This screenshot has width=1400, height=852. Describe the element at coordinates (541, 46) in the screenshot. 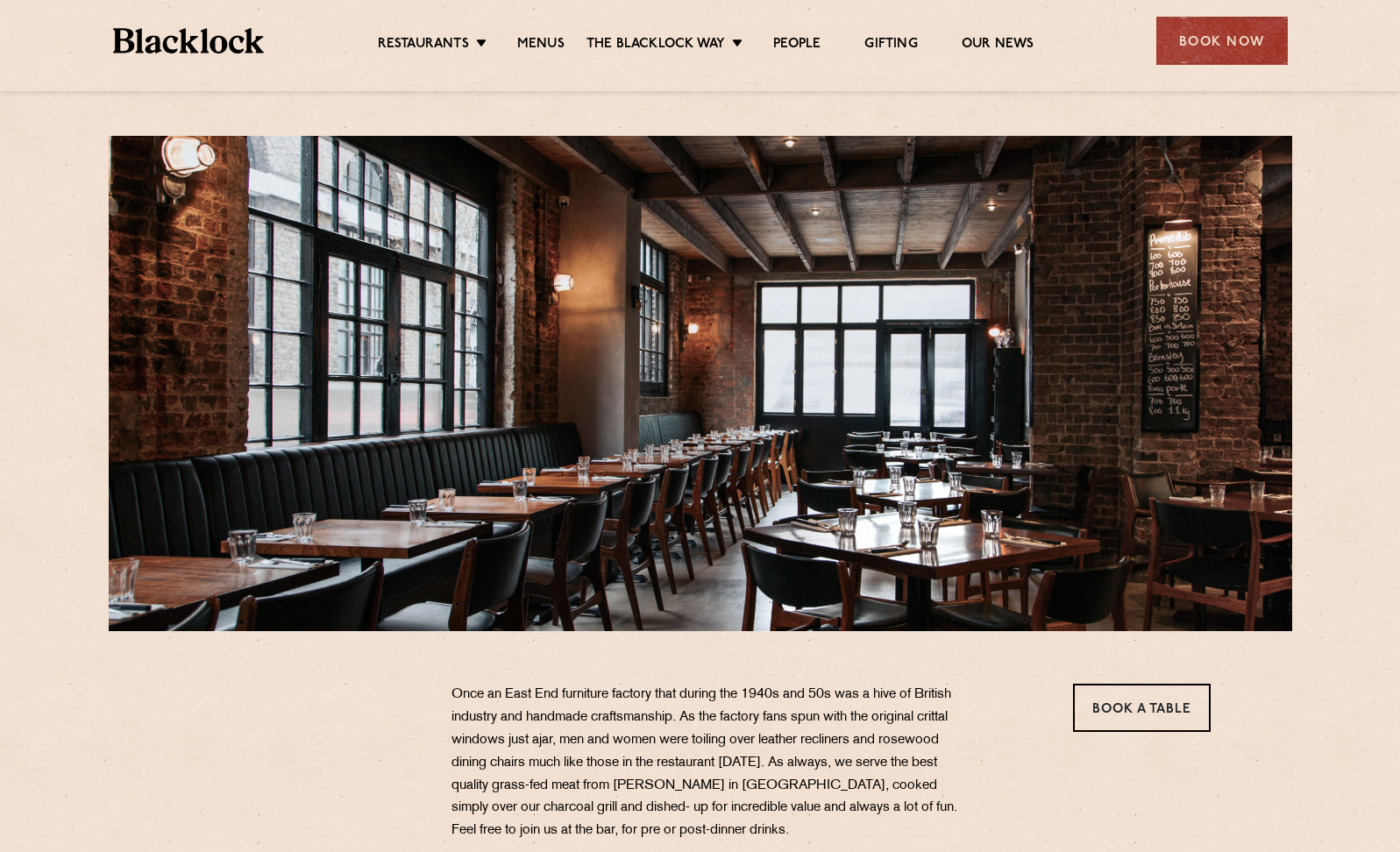

I see `a: Menus` at that location.